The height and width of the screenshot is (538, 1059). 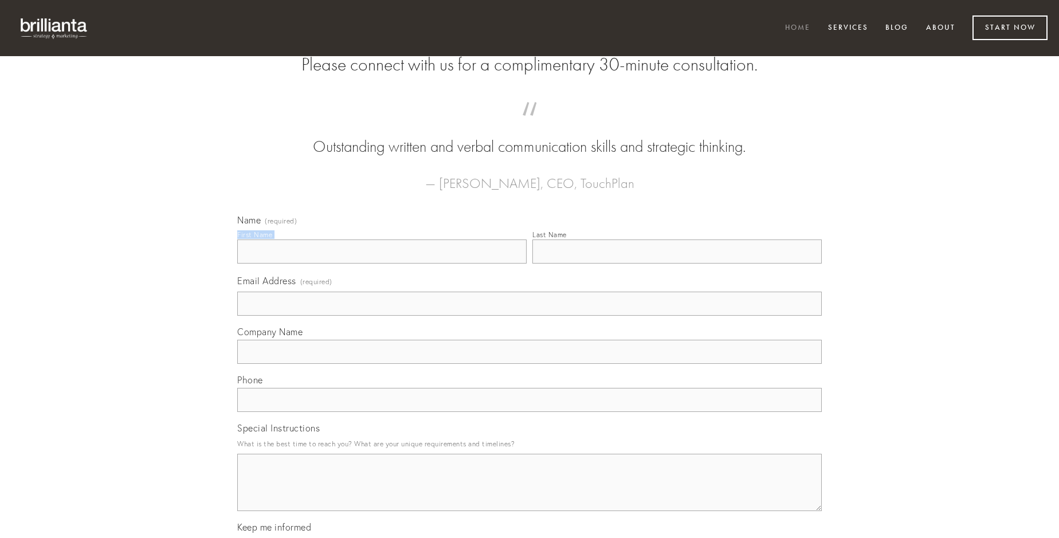 What do you see at coordinates (848, 28) in the screenshot?
I see `a: Services` at bounding box center [848, 28].